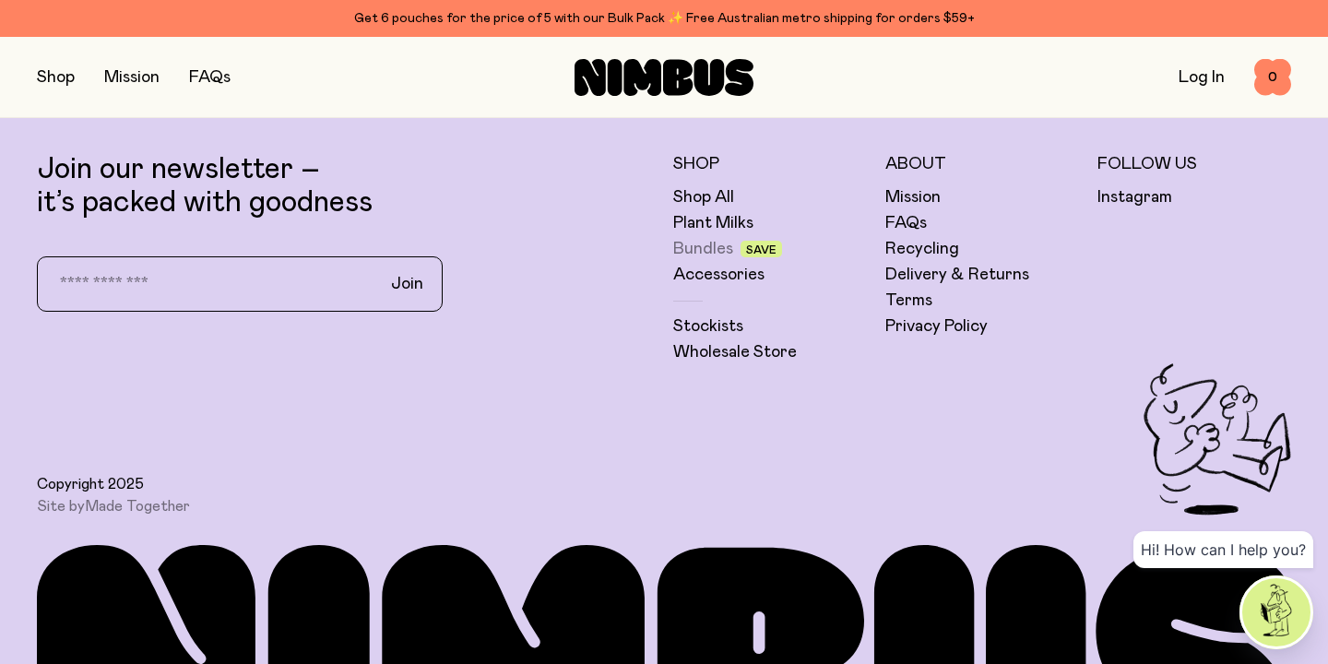  Describe the element at coordinates (982, 164) in the screenshot. I see `h5: About` at that location.